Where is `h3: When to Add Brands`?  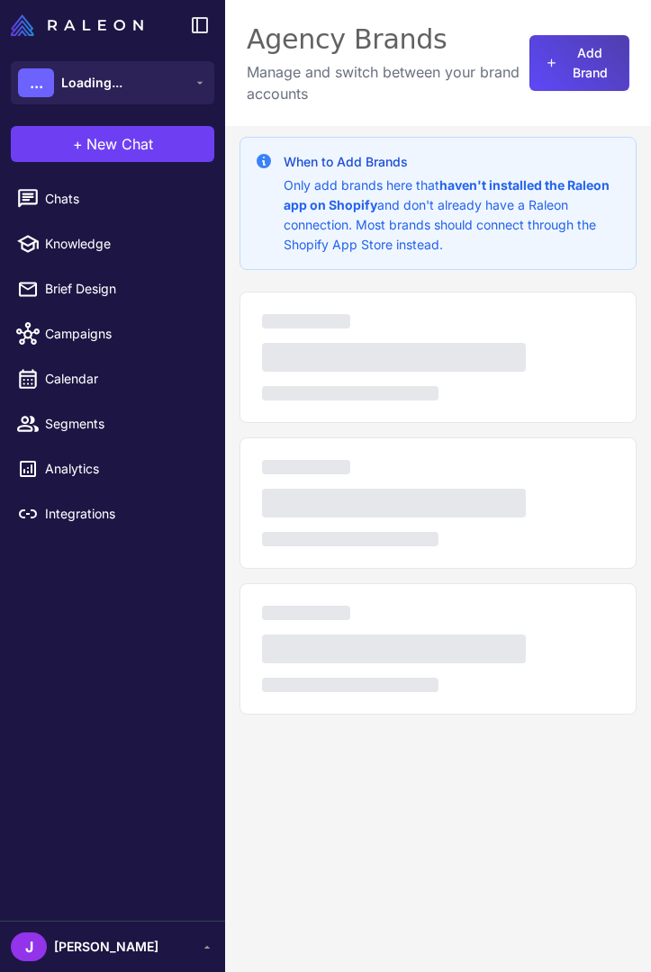 h3: When to Add Brands is located at coordinates (452, 162).